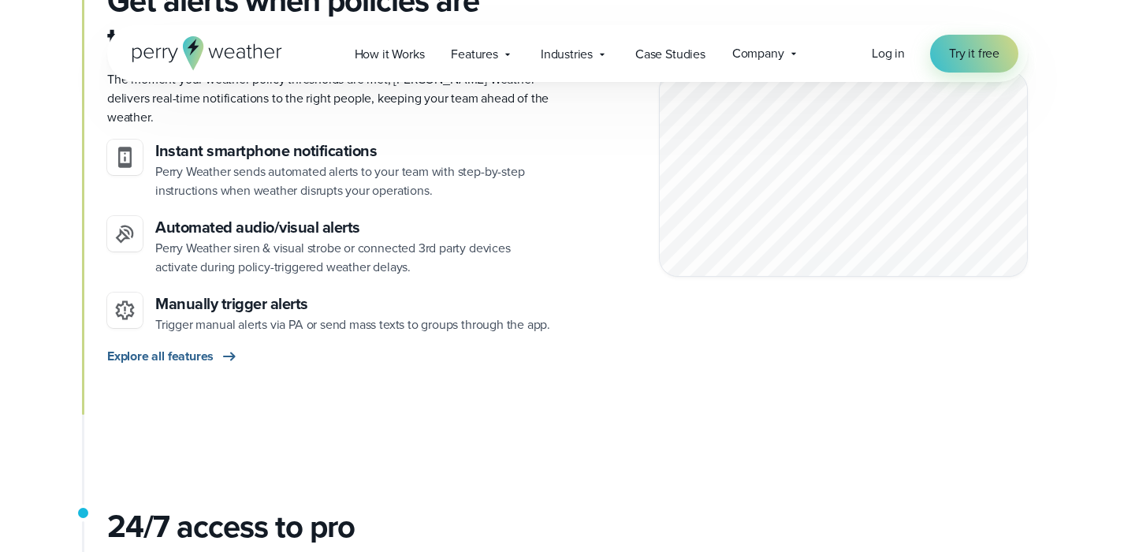 The height and width of the screenshot is (552, 1135). What do you see at coordinates (974, 54) in the screenshot?
I see `span: Try it free` at bounding box center [974, 54].